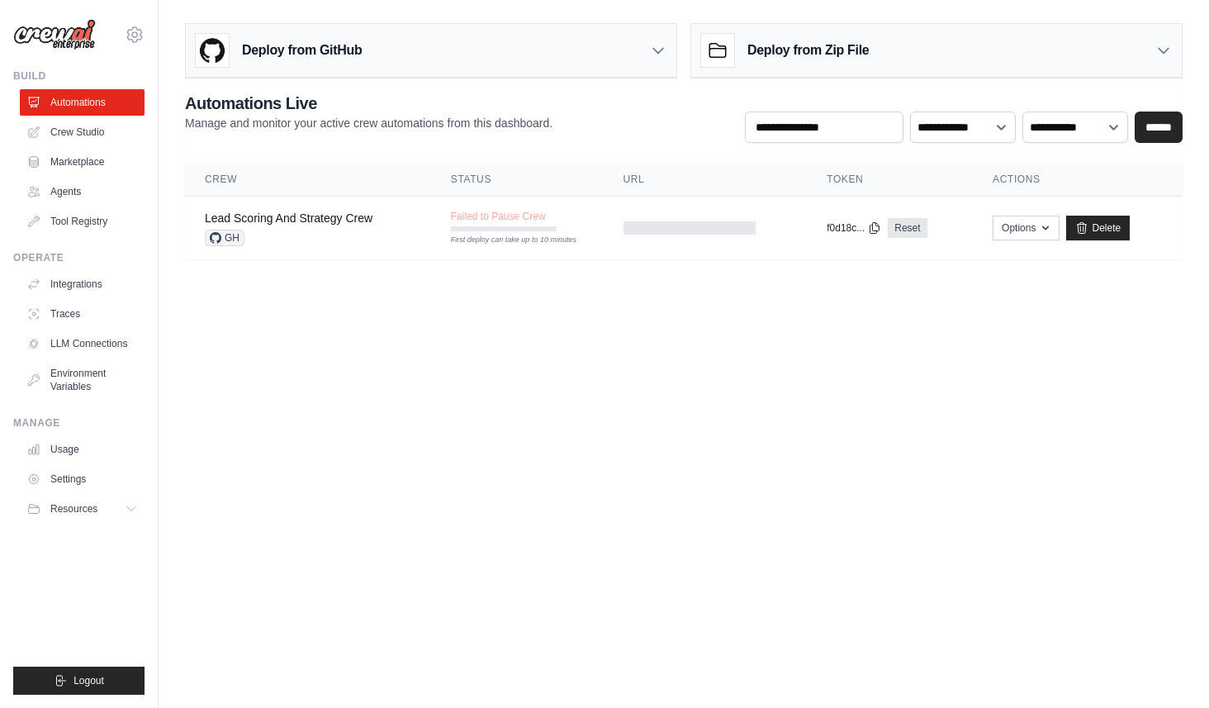 The width and height of the screenshot is (1209, 708). Describe the element at coordinates (890, 179) in the screenshot. I see `th: Token` at that location.